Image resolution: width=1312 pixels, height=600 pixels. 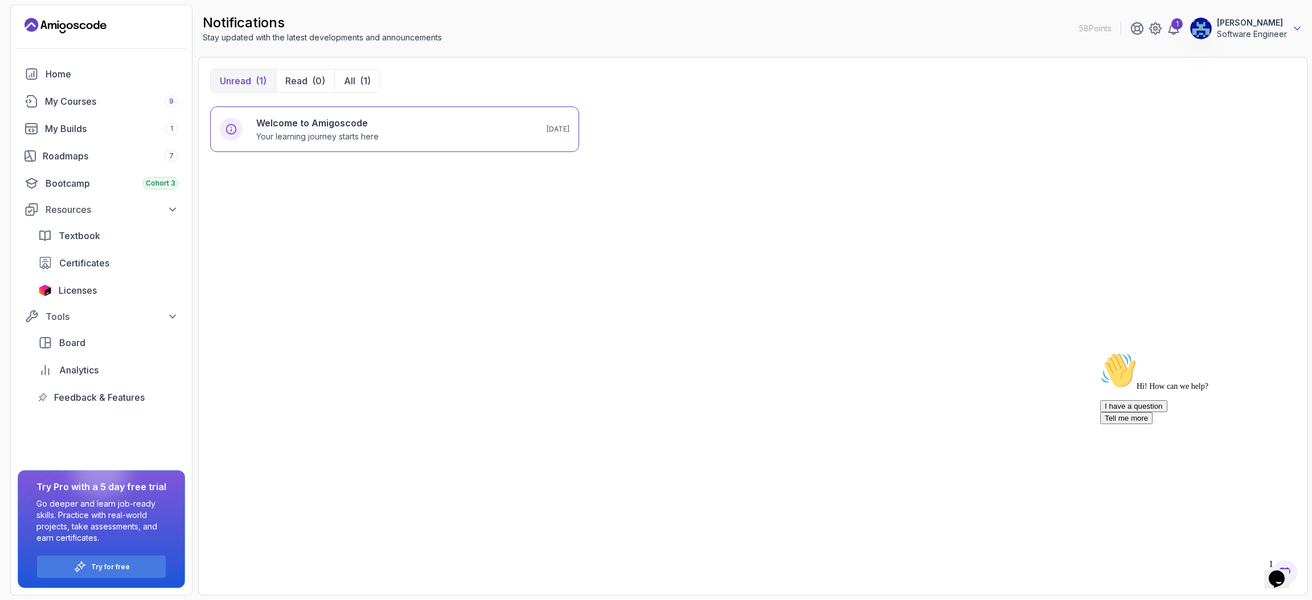 What do you see at coordinates (38, 58) in the screenshot?
I see `button: I have a question` at bounding box center [38, 58].